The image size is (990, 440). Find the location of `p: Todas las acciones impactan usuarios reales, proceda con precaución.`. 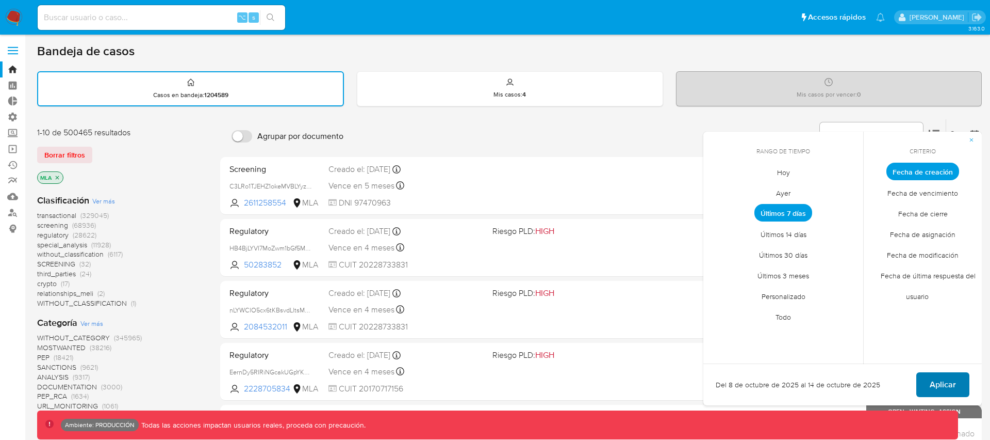

p: Todas las acciones impactan usuarios reales, proceda con precaución. is located at coordinates (252, 425).